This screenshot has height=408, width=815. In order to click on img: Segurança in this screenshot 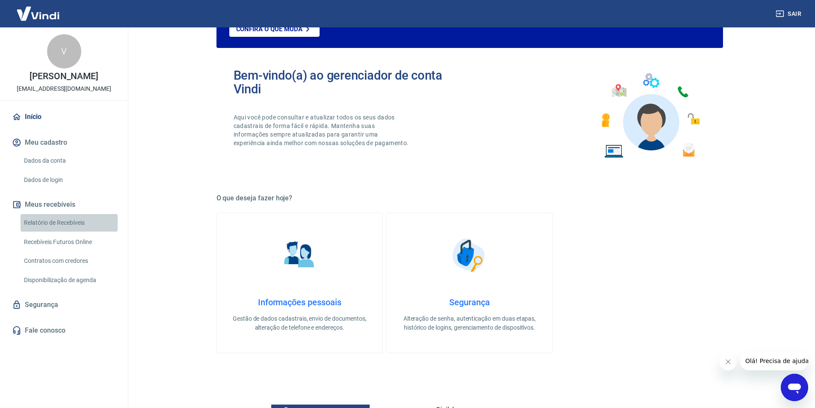, I will do `click(470, 255)`.